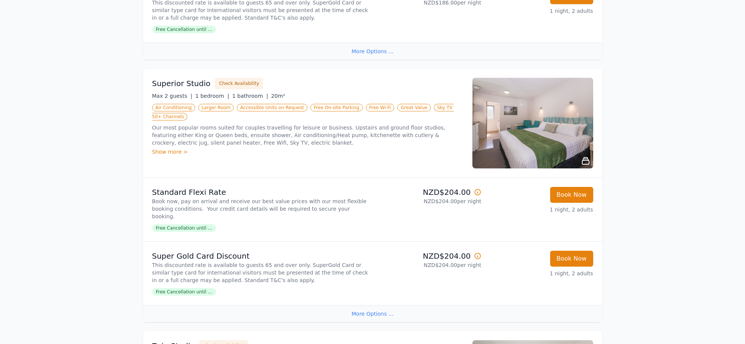 The width and height of the screenshot is (745, 344). I want to click on span: Free Wi-Fi, so click(380, 108).